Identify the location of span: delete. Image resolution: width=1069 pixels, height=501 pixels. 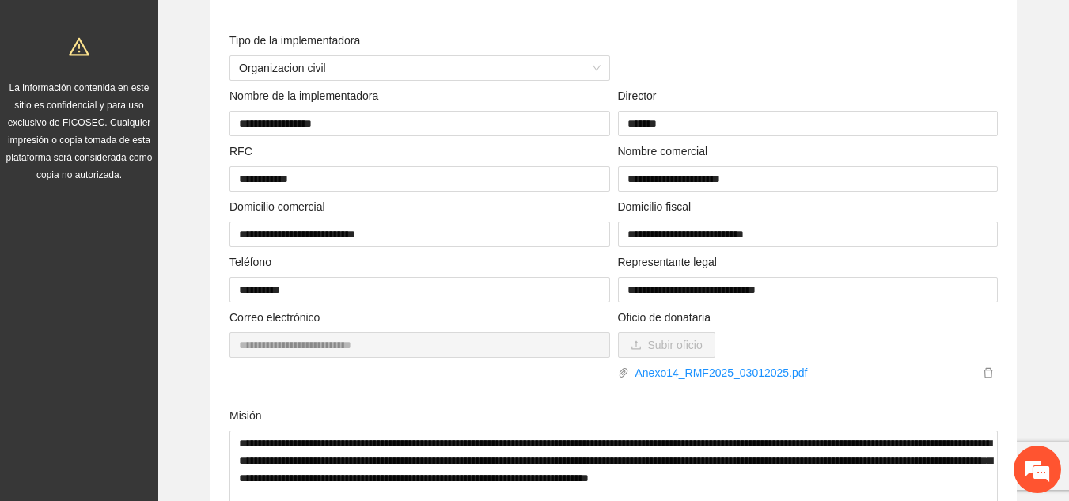
(989, 373).